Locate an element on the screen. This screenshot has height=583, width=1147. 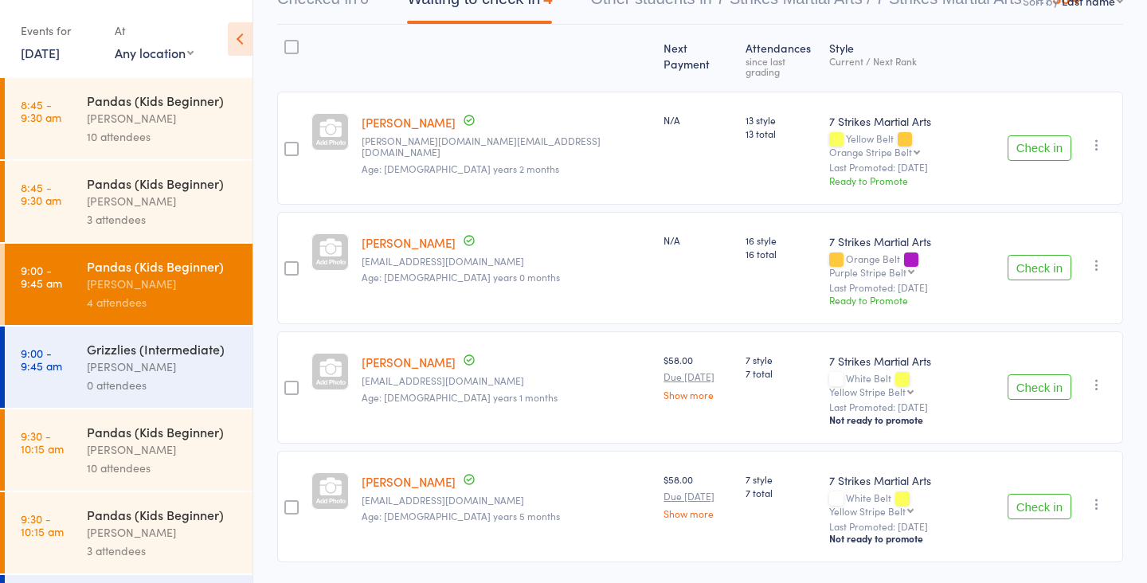
span: 16 total is located at coordinates (781, 253).